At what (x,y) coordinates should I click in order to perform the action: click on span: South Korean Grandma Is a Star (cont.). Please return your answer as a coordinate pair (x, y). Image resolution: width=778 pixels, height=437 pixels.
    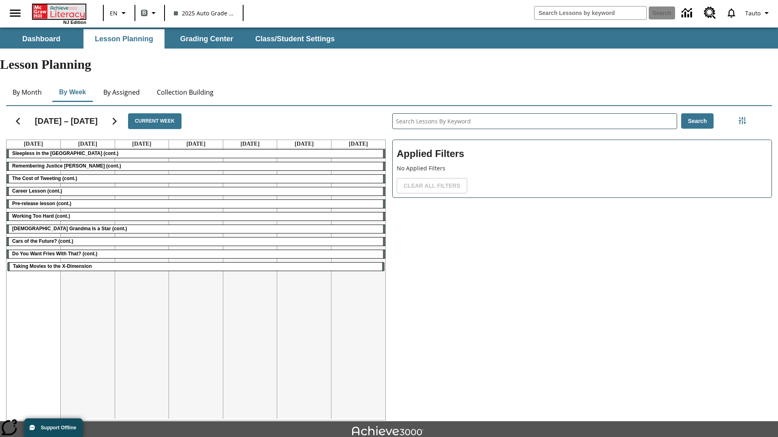
    Looking at the image, I should click on (70, 229).